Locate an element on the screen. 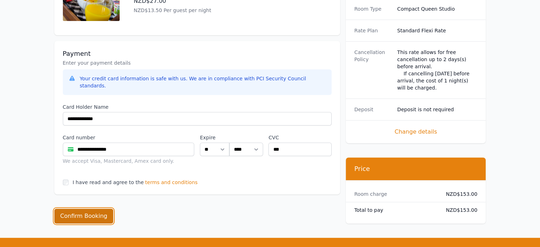 This screenshot has width=540, height=247. dt: Total to pay is located at coordinates (394, 210).